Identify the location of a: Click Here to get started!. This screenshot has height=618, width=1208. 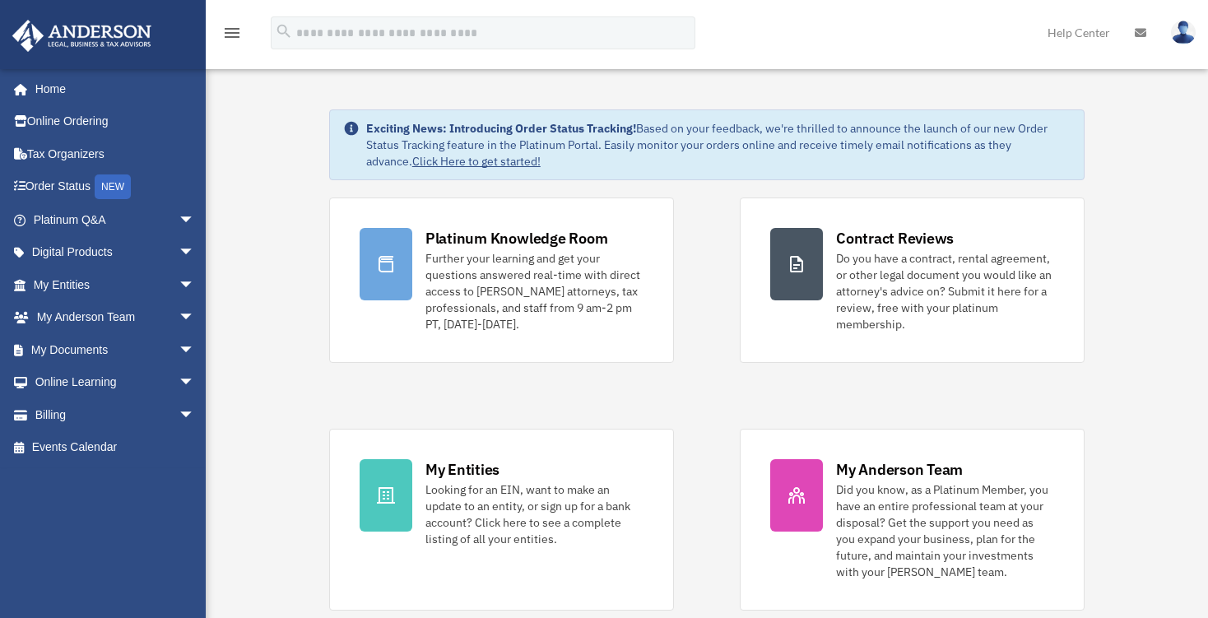
(476, 161).